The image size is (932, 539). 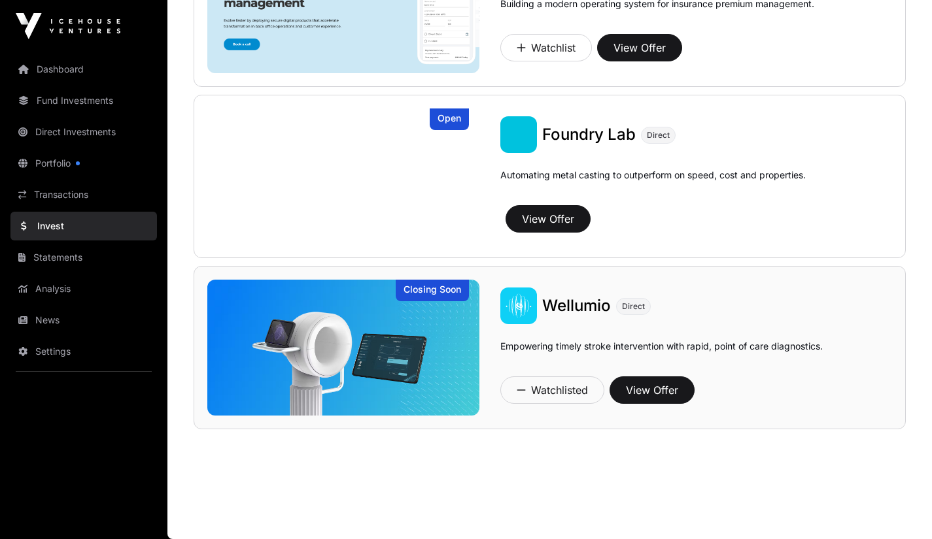 I want to click on a: Foundry LabOpen, so click(x=343, y=177).